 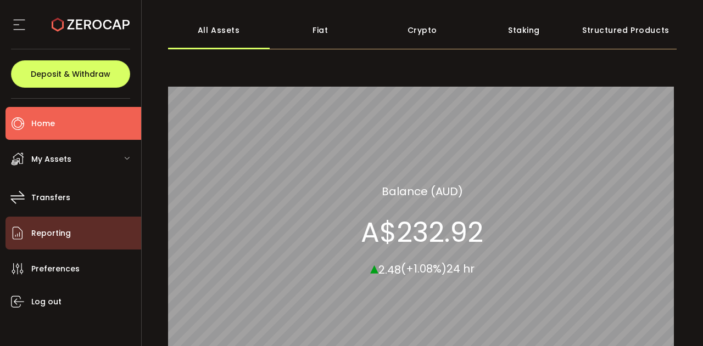 What do you see at coordinates (675, 320) in the screenshot?
I see `div: Chat Widget` at bounding box center [675, 320].